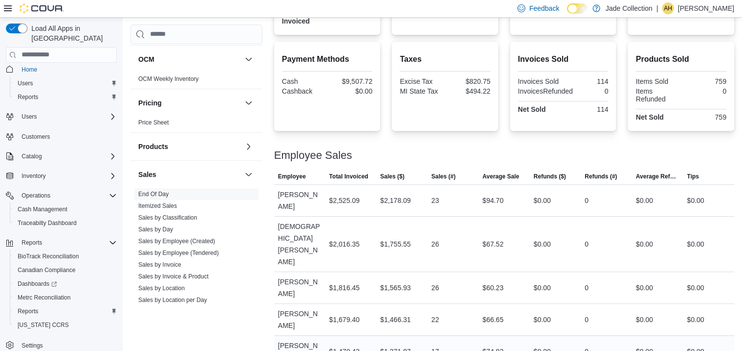 This screenshot has width=742, height=351. I want to click on div: $494.22, so click(469, 91).